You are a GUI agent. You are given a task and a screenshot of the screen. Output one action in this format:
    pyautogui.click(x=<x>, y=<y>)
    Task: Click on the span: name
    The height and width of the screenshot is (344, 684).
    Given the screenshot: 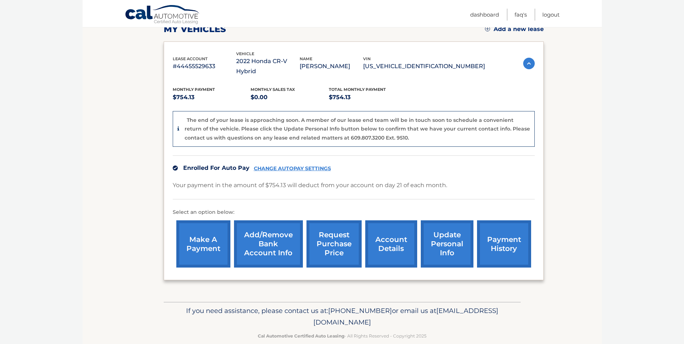 What is the action you would take?
    pyautogui.click(x=306, y=59)
    